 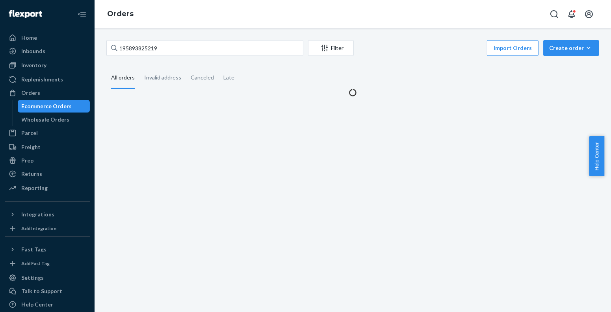 I want to click on input: Search orders, so click(x=205, y=48).